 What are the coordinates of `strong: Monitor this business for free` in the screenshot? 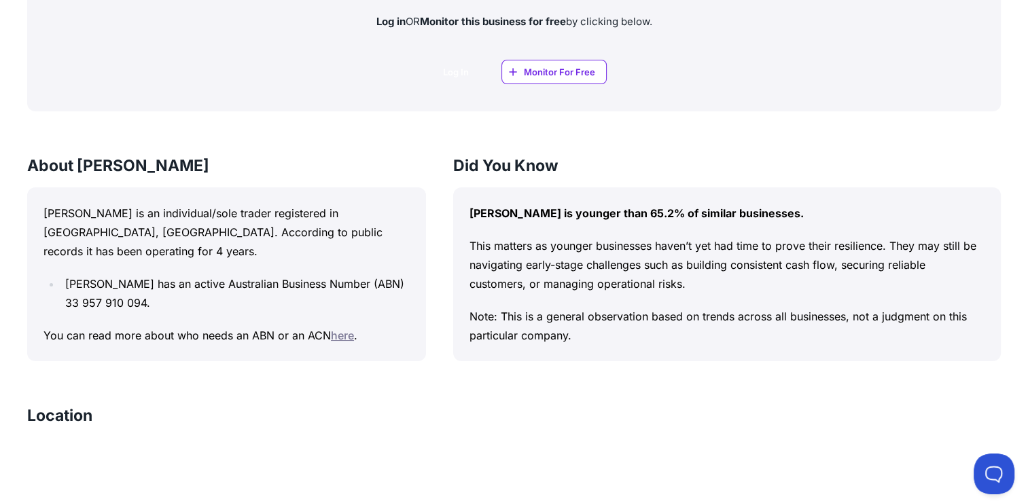 It's located at (492, 21).